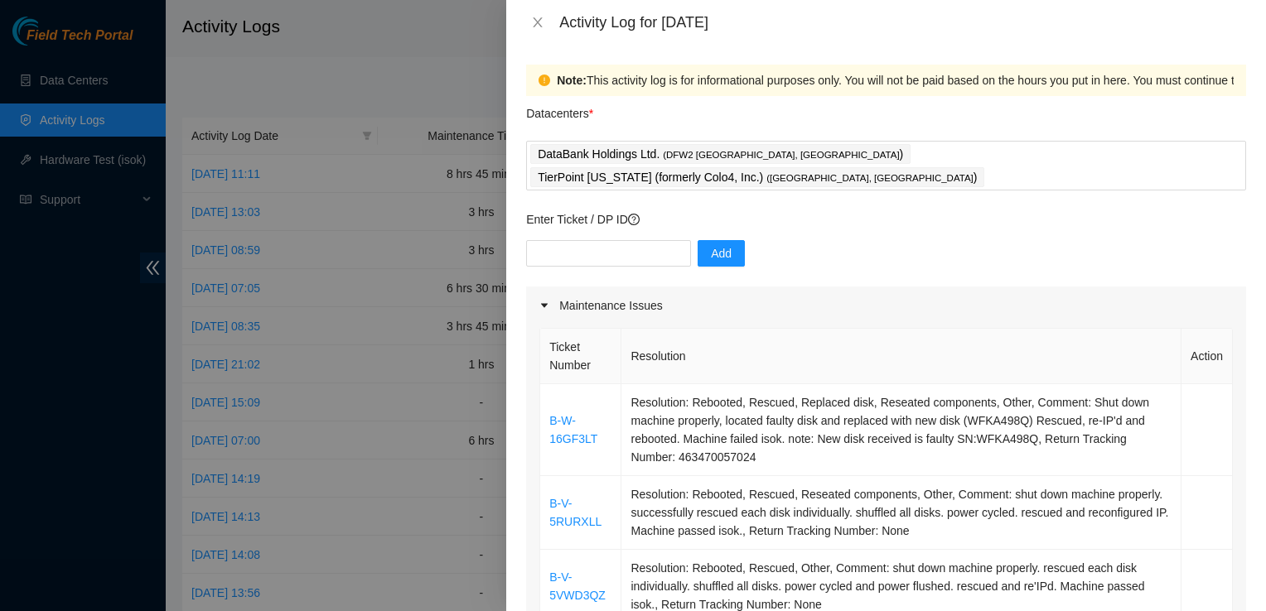 This screenshot has width=1266, height=611. What do you see at coordinates (886, 220) in the screenshot?
I see `p: Enter Ticket / DP ID` at bounding box center [886, 220].